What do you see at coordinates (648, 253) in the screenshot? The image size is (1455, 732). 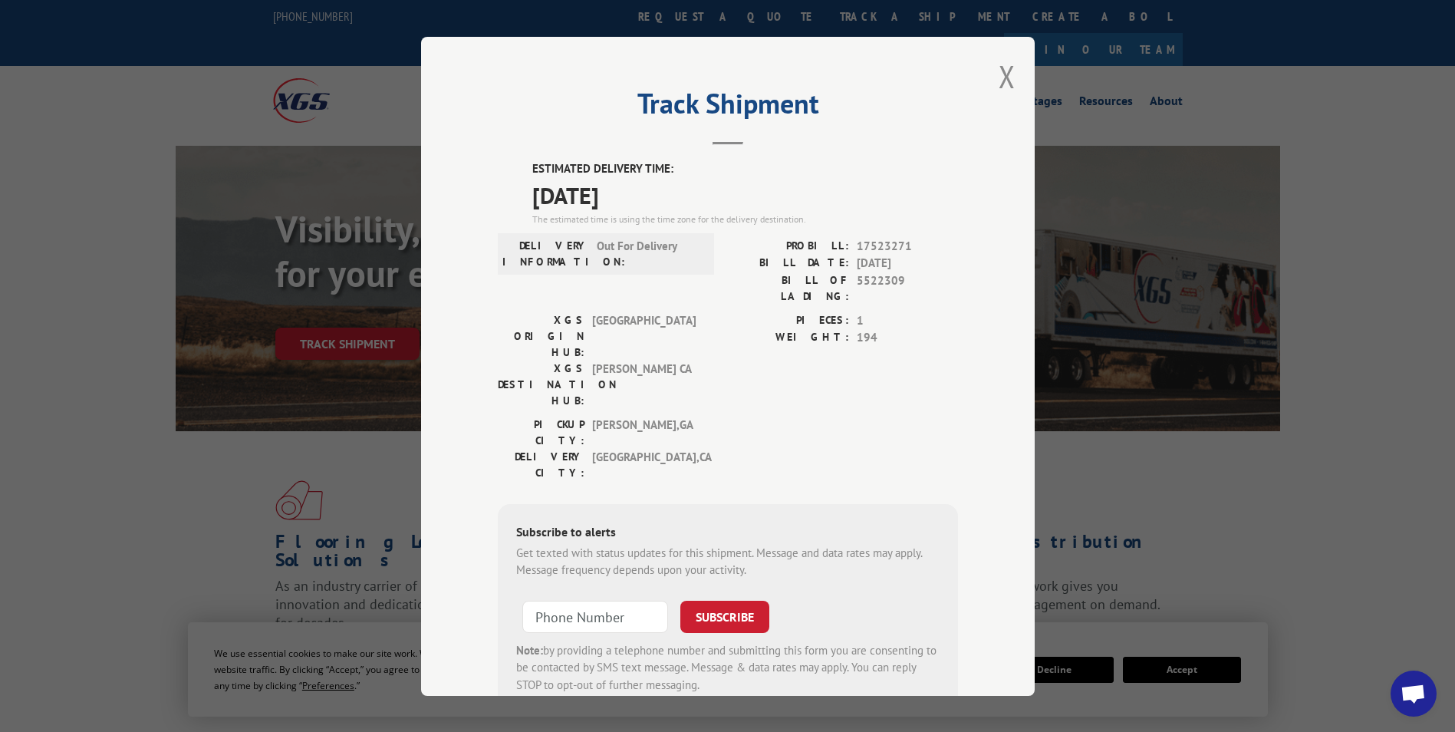 I see `span: Out For Delivery` at bounding box center [648, 253].